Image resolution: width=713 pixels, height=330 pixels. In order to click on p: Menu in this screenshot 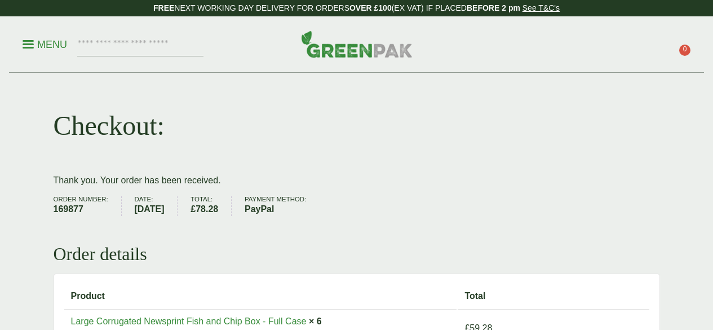, I will do `click(44, 44)`.